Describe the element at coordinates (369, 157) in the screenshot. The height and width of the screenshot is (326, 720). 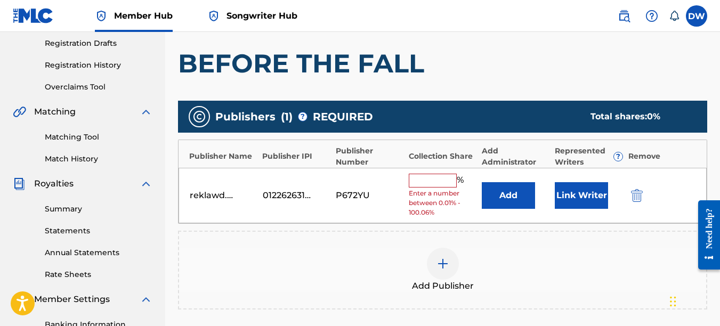
I see `div: Publisher Number` at that location.